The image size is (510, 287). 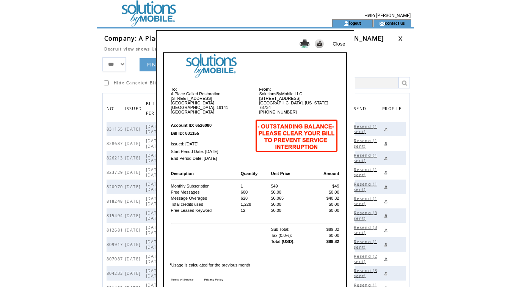 I want to click on td: 1, so click(x=255, y=186).